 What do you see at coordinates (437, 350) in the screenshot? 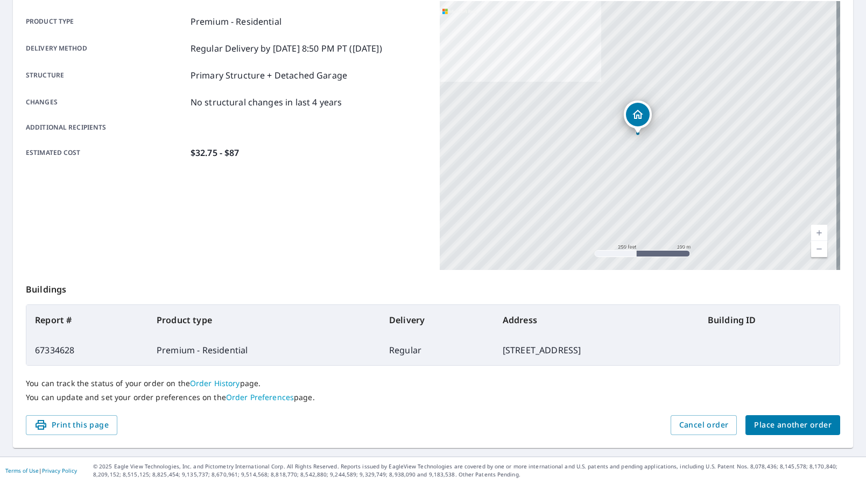
I see `td: Regular` at bounding box center [437, 350].